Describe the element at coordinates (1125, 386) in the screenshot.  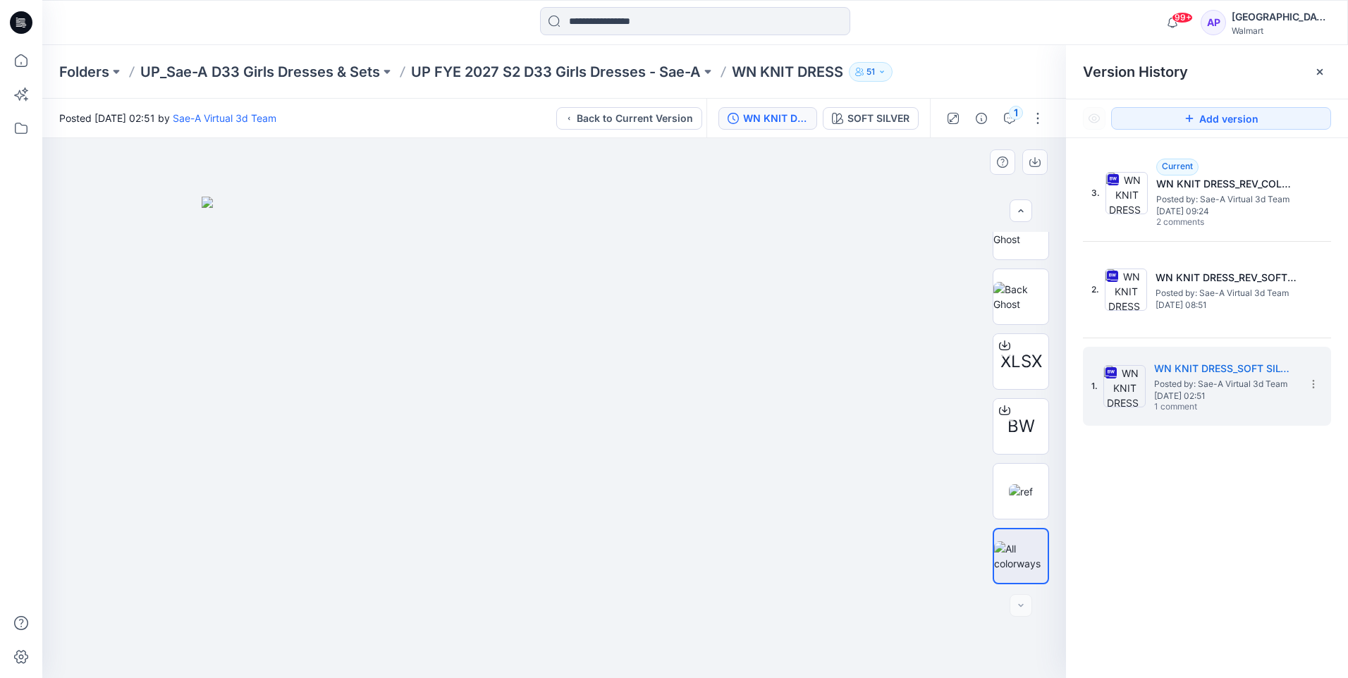
I see `img: WN KNIT DRESS_SOFT SILVER` at that location.